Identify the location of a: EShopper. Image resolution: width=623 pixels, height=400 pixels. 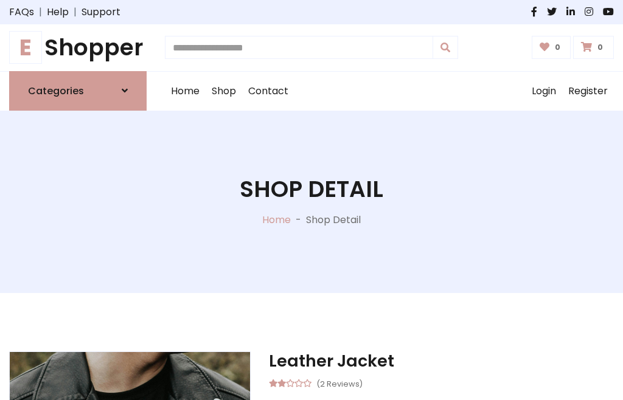
(78, 47).